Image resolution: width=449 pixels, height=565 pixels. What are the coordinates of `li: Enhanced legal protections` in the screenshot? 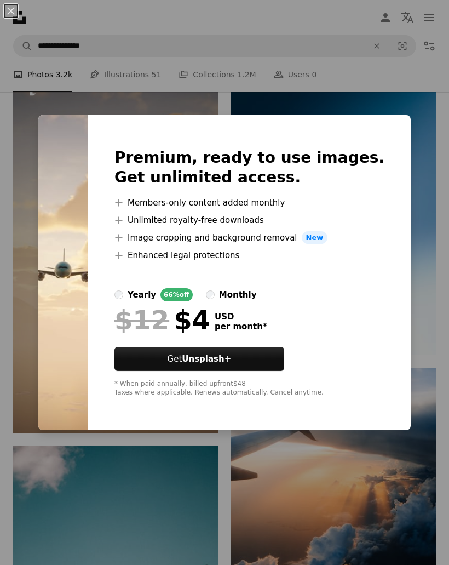 It's located at (249, 255).